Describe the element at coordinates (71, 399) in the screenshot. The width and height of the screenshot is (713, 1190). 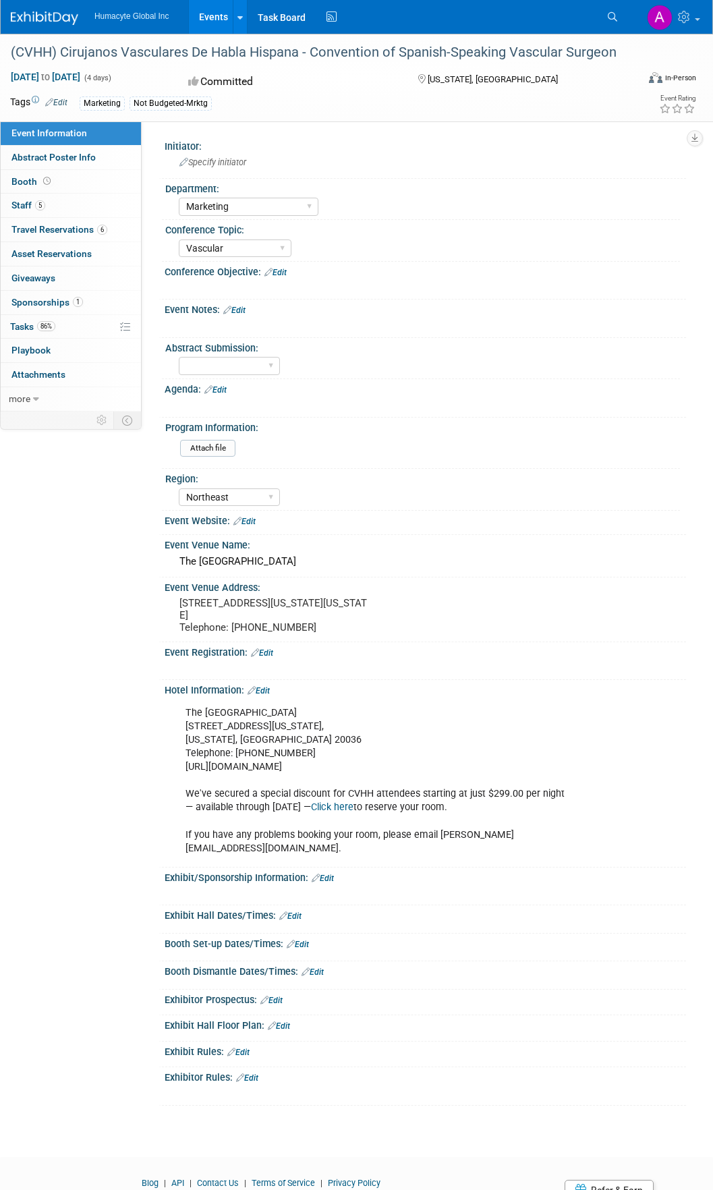
I see `a: more` at that location.